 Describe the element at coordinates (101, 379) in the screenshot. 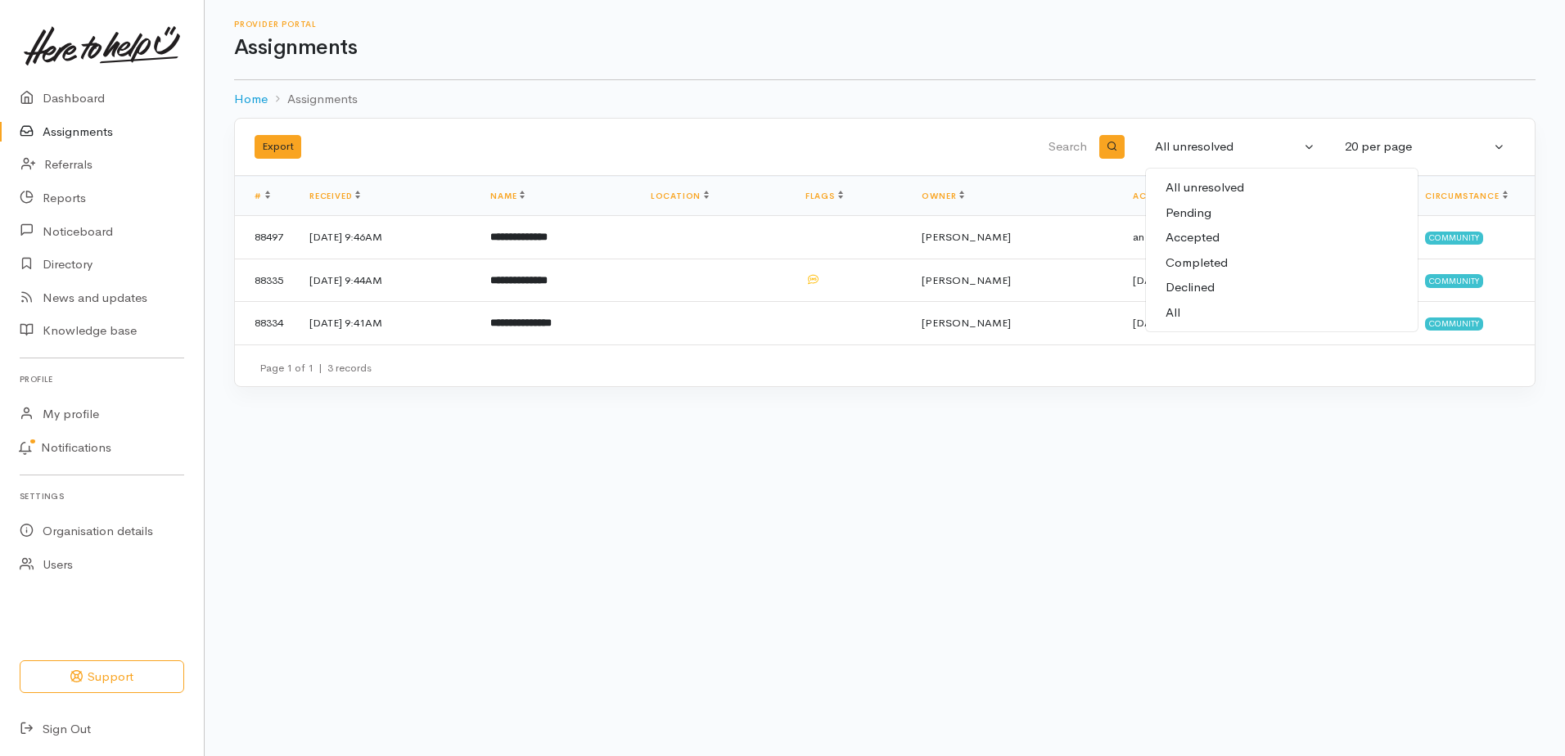

I see `h6: Profile` at that location.